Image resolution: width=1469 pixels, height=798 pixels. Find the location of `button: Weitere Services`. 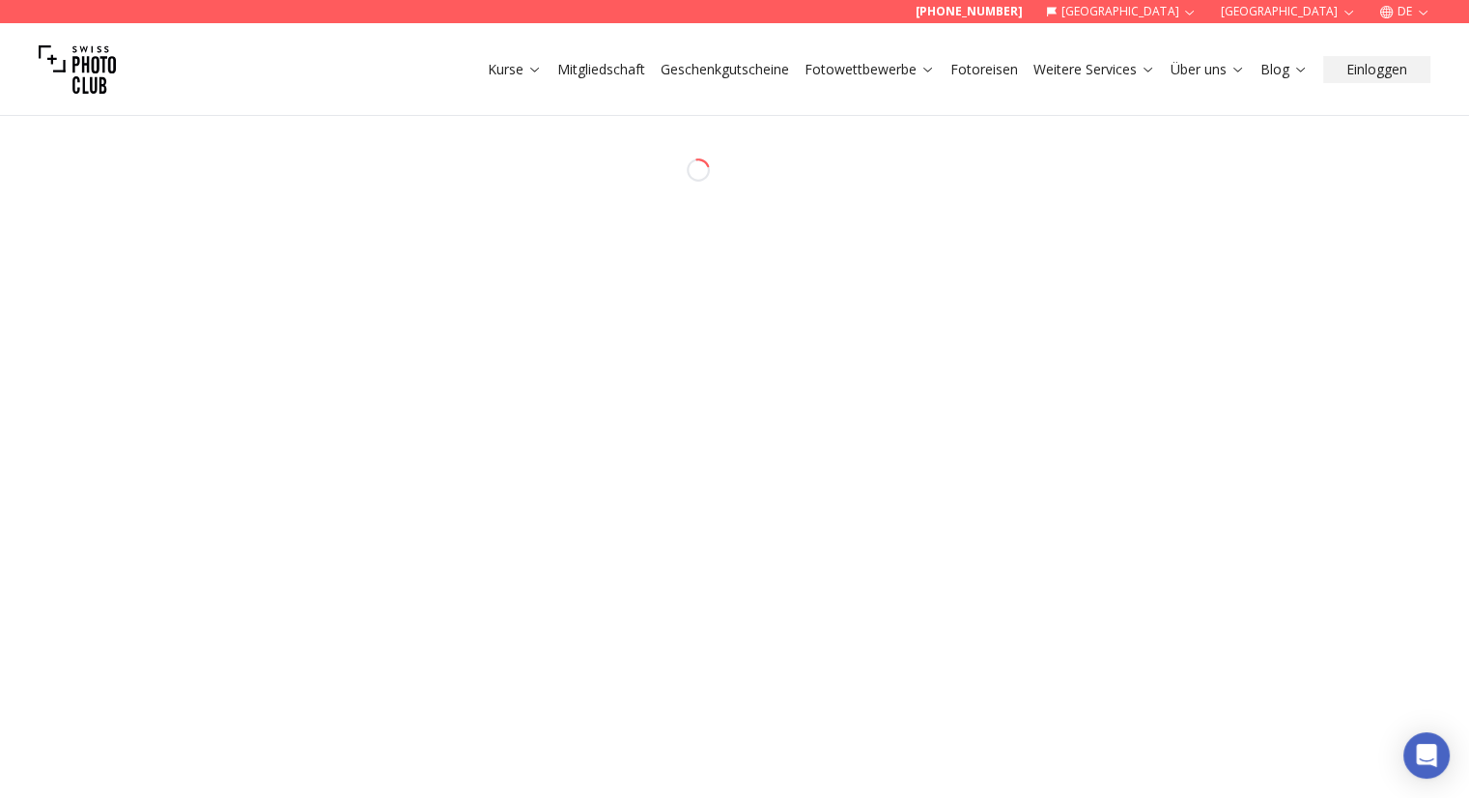

button: Weitere Services is located at coordinates (1094, 70).